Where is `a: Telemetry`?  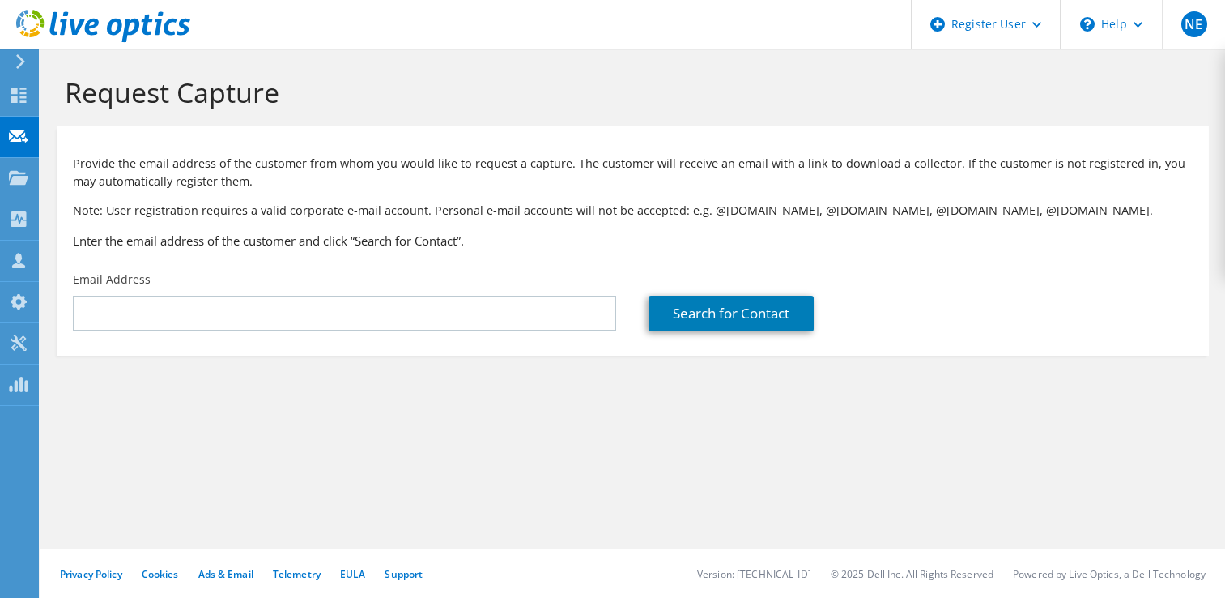
a: Telemetry is located at coordinates (296, 573).